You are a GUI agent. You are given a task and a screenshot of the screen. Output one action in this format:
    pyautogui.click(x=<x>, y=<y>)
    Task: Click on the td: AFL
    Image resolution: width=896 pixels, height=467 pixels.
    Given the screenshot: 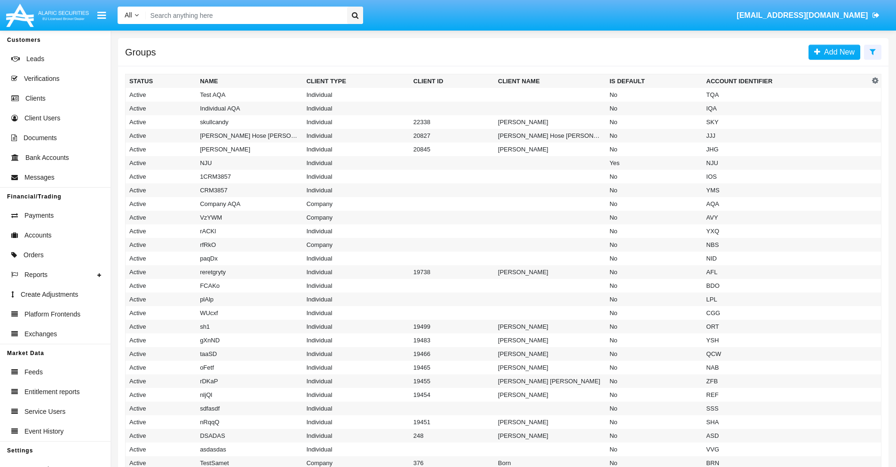 What is the action you would take?
    pyautogui.click(x=786, y=272)
    